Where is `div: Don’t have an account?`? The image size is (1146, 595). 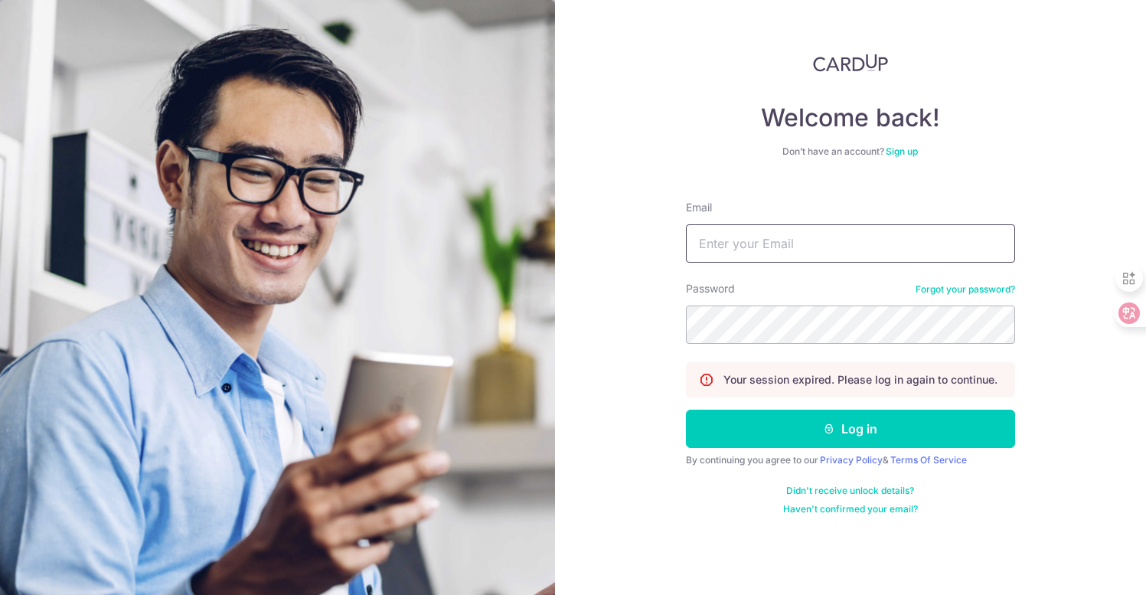
div: Don’t have an account? is located at coordinates (850, 152).